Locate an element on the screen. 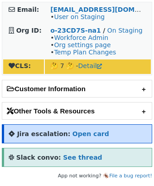 The width and height of the screenshot is (154, 186). a: Temp Plan Changes is located at coordinates (85, 52).